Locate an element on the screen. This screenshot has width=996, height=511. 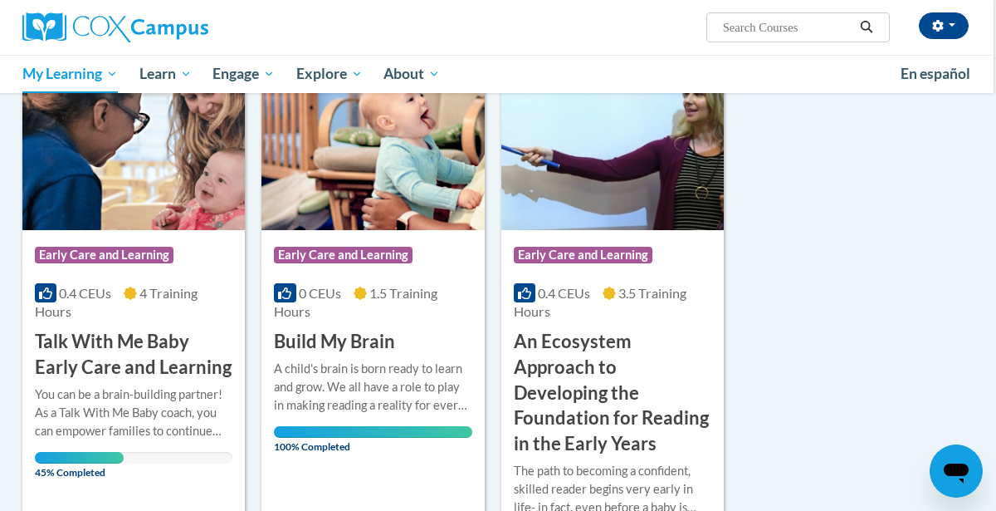
a: Learn is located at coordinates (165, 74).